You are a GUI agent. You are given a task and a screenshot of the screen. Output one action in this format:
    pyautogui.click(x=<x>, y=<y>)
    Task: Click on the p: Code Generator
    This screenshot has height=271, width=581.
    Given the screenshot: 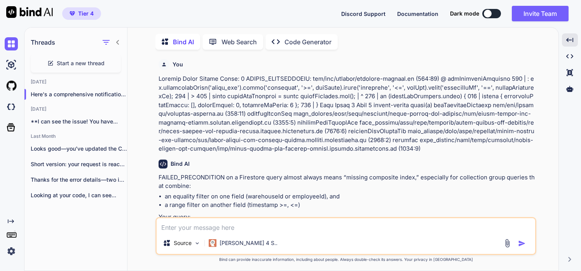 What is the action you would take?
    pyautogui.click(x=308, y=42)
    